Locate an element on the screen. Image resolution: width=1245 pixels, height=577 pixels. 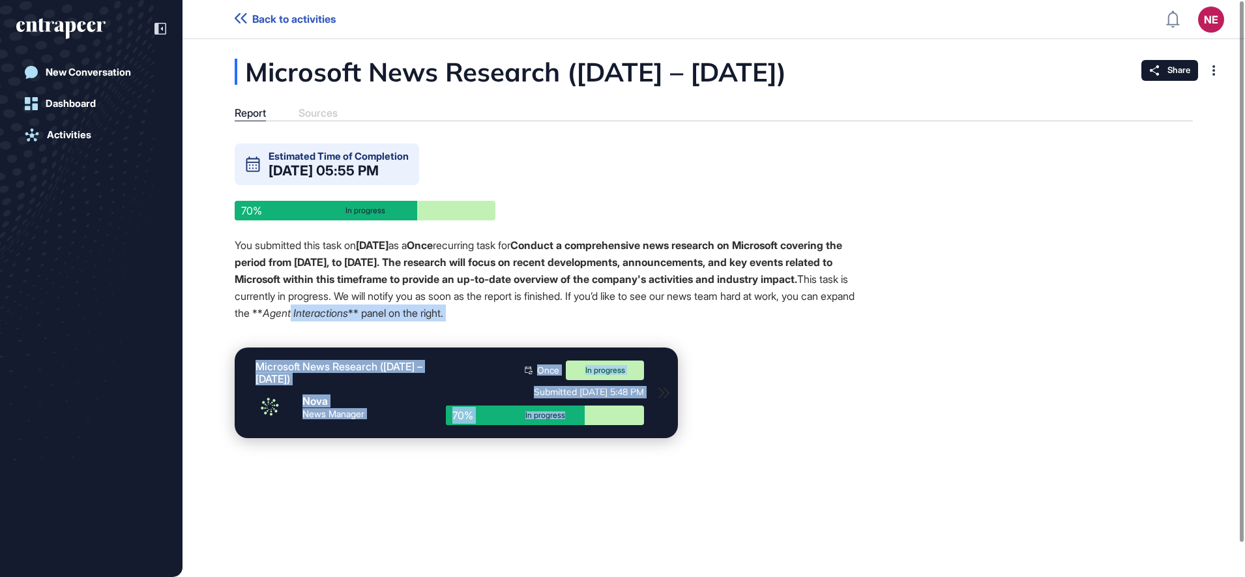
div: Microsoft News Research (Sept 19 – Oct 3, 2025) is located at coordinates (344, 373).